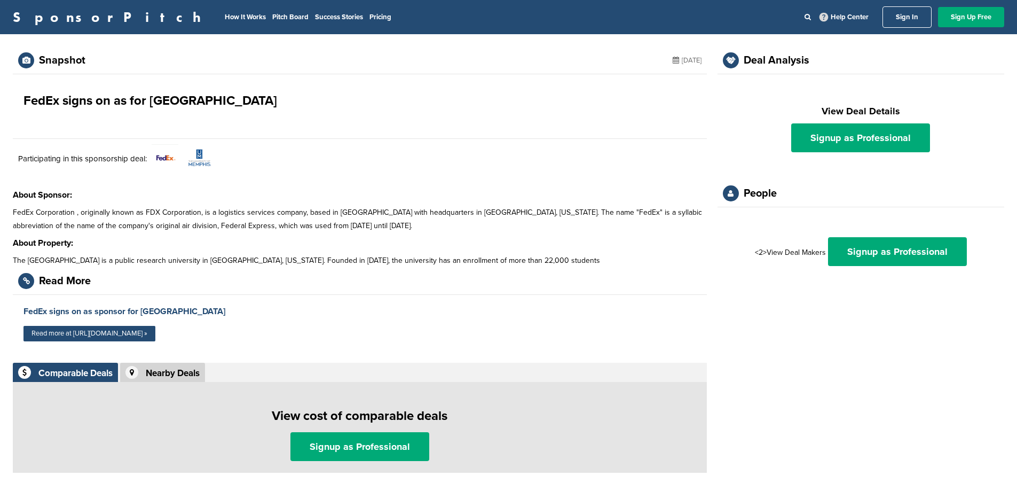  Describe the element at coordinates (65, 281) in the screenshot. I see `div: Read More` at that location.